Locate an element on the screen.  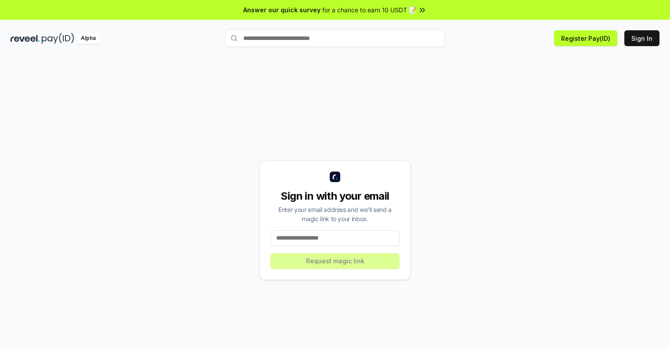
img: reveel_dark is located at coordinates (25, 38).